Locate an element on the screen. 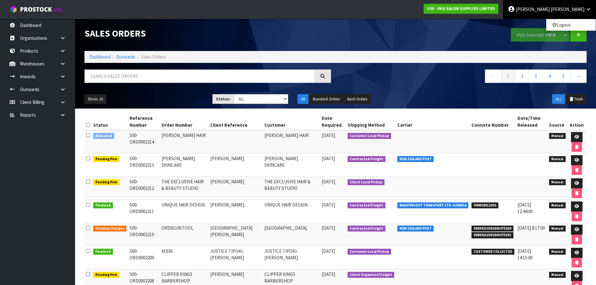 This screenshot has height=285, width=596. td: UNIQUE HAIR DESIGN is located at coordinates (291, 211).